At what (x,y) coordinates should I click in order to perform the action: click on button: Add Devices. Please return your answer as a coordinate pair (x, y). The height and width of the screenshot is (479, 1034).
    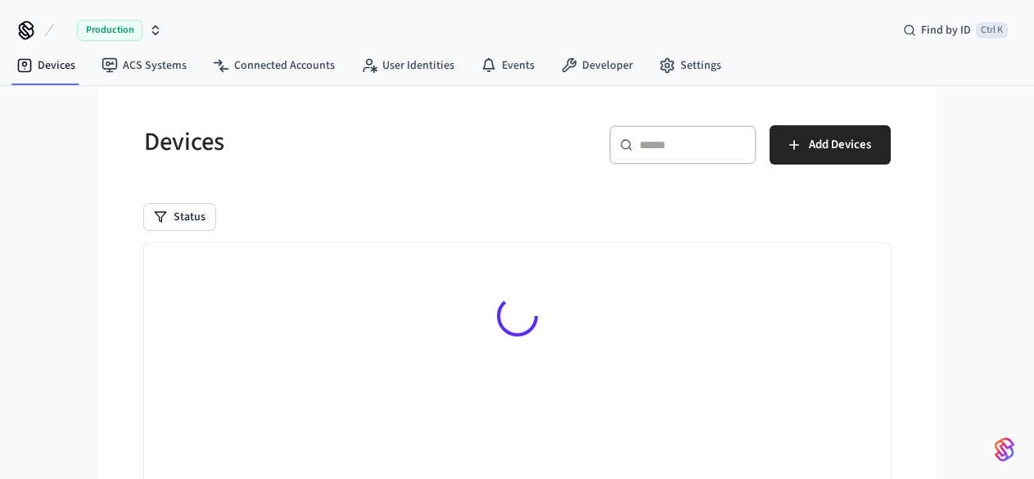
    Looking at the image, I should click on (830, 145).